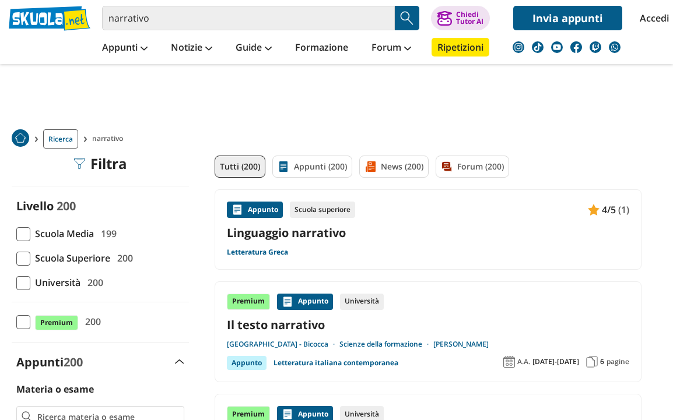 This screenshot has width=673, height=420. What do you see at coordinates (623, 210) in the screenshot?
I see `span: (1)` at bounding box center [623, 210].